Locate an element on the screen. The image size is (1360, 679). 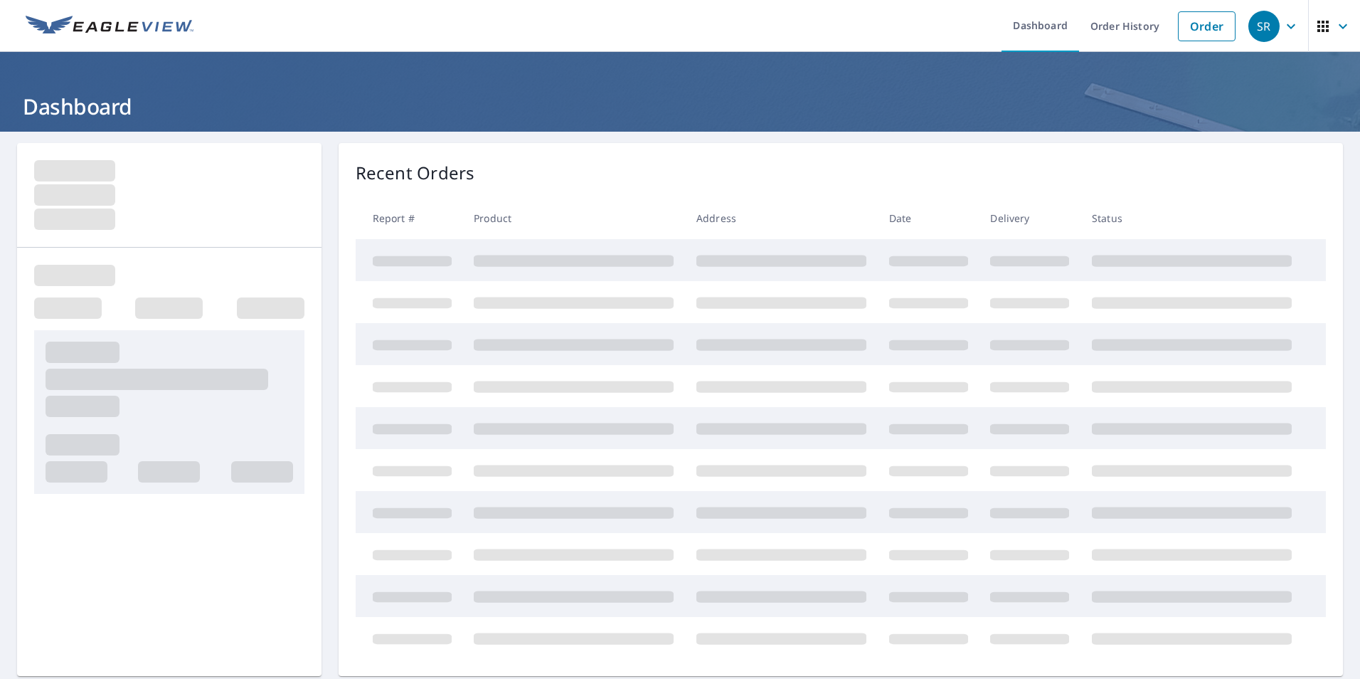
img: EV Logo is located at coordinates (110, 26).